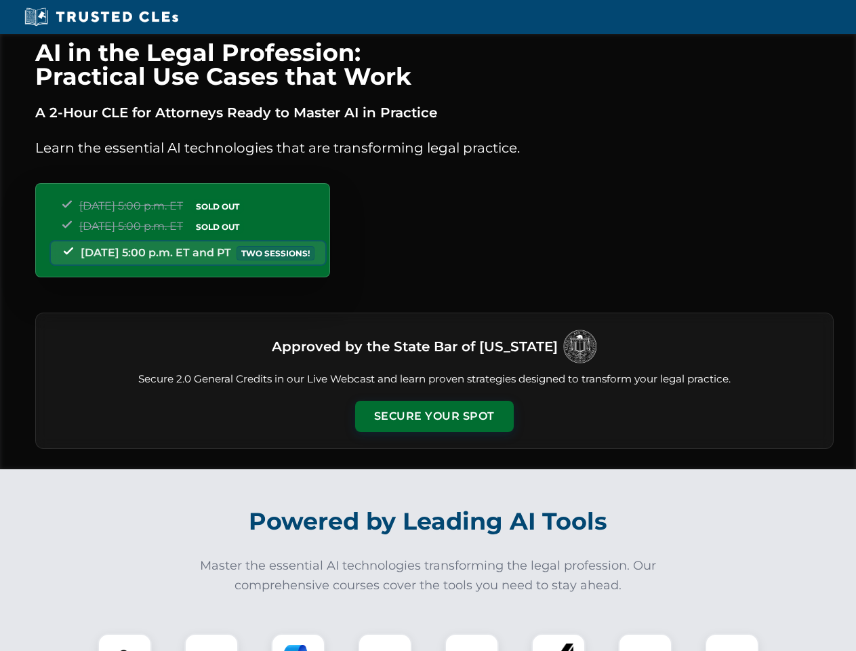 The height and width of the screenshot is (651, 856). Describe the element at coordinates (435, 113) in the screenshot. I see `p: A 2-Hour CLE for Attorneys Ready to Master AI in Practice` at that location.